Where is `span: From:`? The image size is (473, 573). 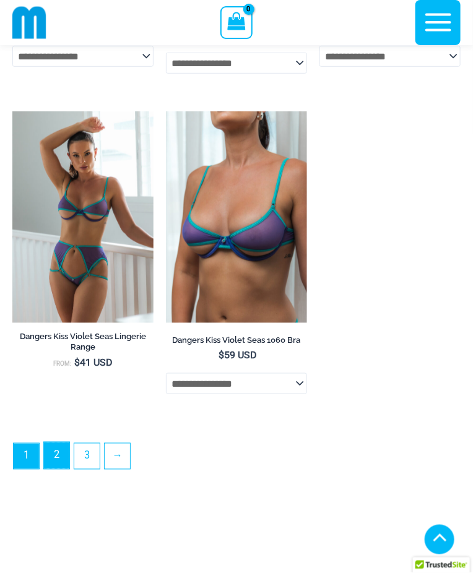 span: From: is located at coordinates (62, 363).